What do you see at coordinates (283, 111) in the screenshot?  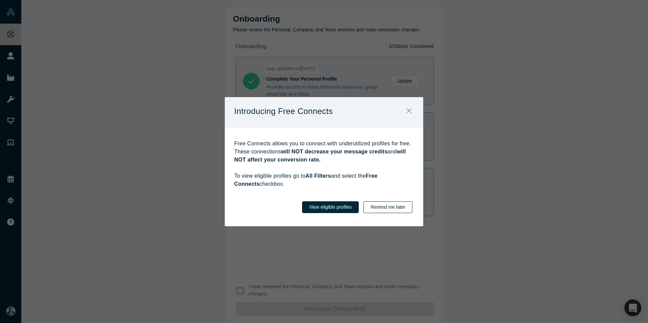 I see `p: Introducing Free Connects` at bounding box center [283, 111].